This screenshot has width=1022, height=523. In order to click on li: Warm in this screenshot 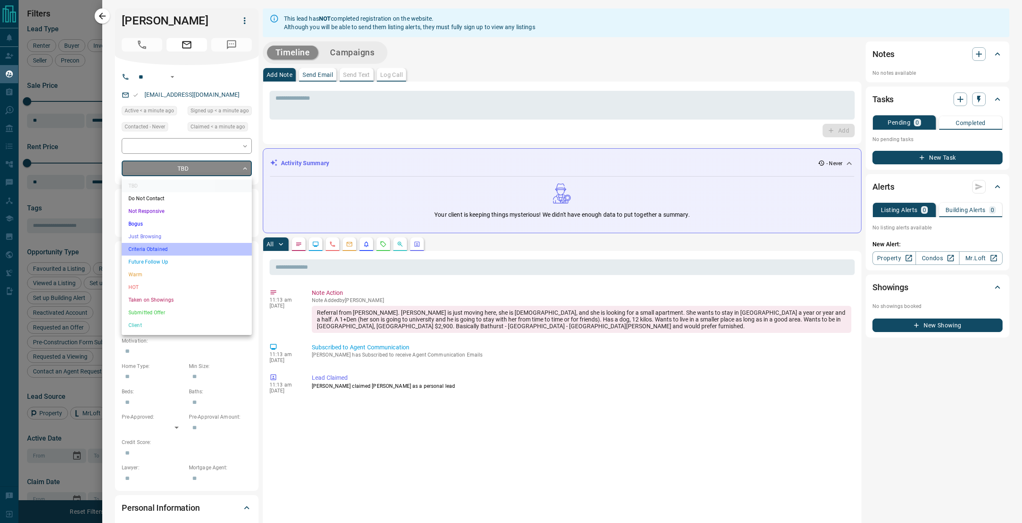, I will do `click(187, 275)`.